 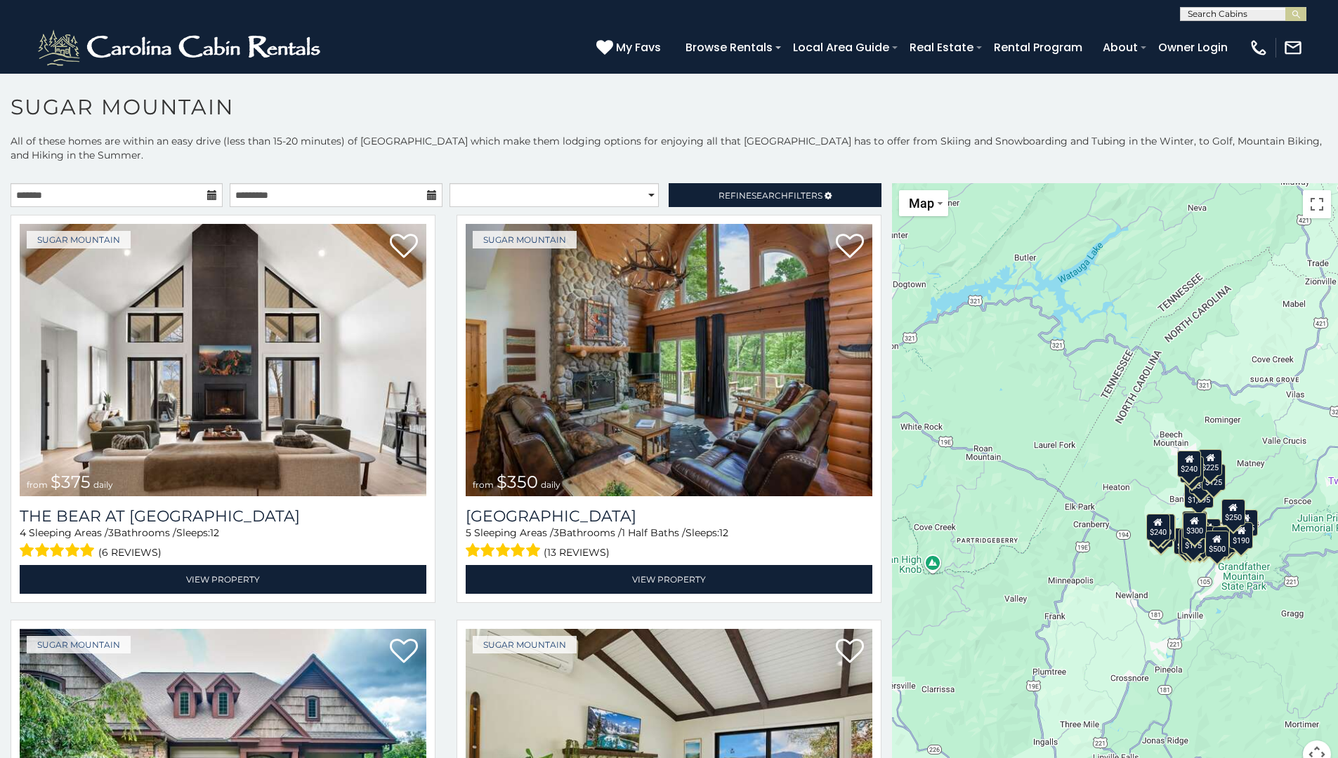 What do you see at coordinates (1038, 47) in the screenshot?
I see `a: Rental Program` at bounding box center [1038, 47].